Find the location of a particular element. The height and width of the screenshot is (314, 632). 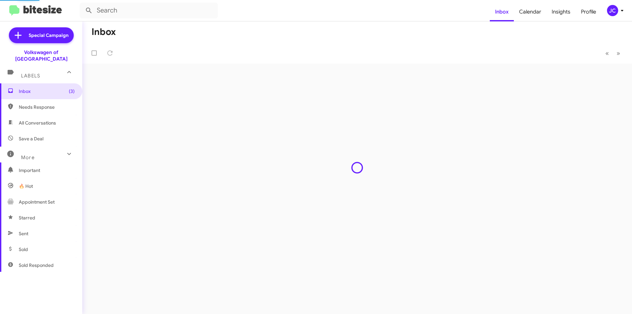

span: Appointment Set is located at coordinates (37, 202).